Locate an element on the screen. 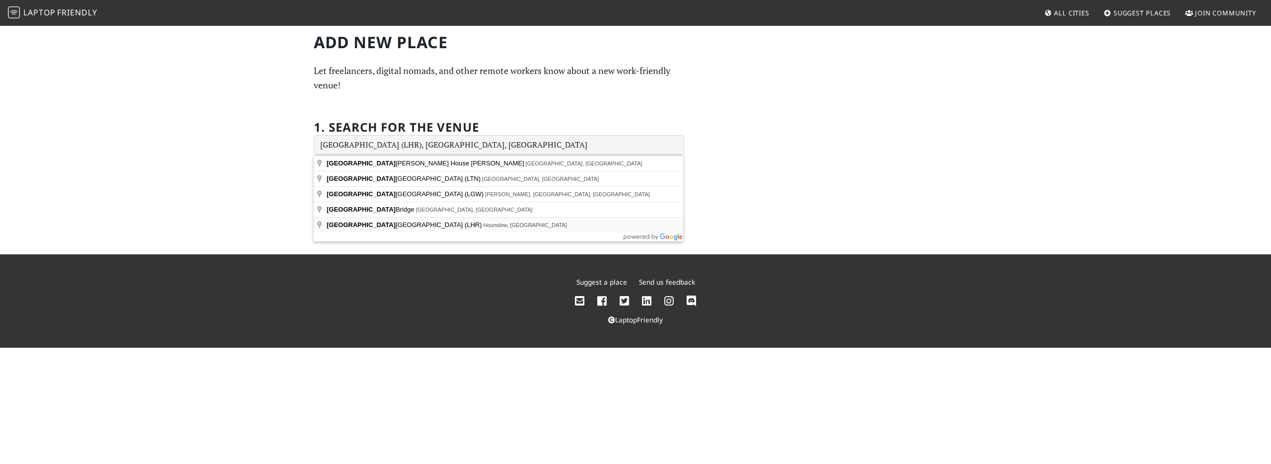  span: Friendly is located at coordinates (77, 12).